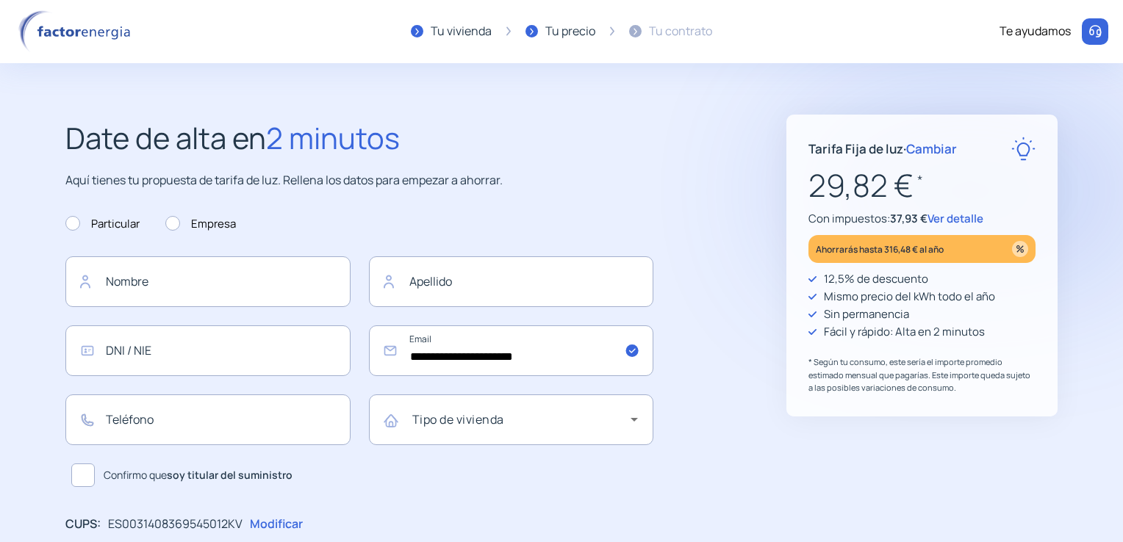 This screenshot has width=1123, height=542. Describe the element at coordinates (956, 218) in the screenshot. I see `span: Ver detalle` at that location.